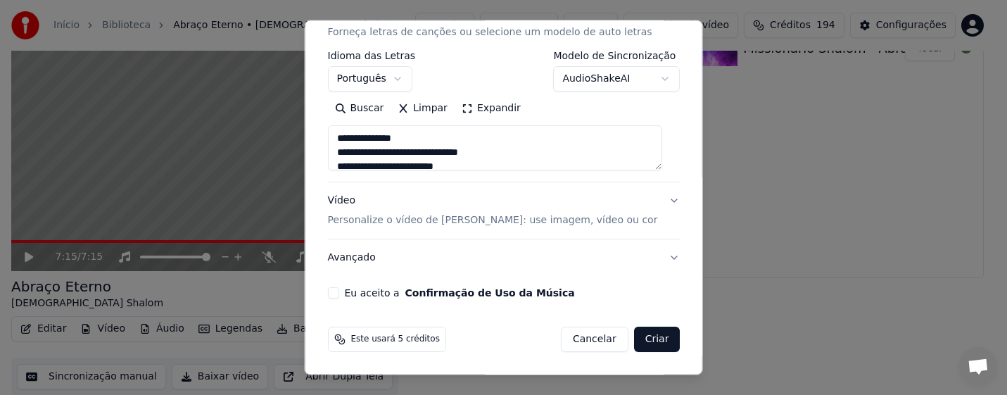 Image resolution: width=1007 pixels, height=395 pixels. What do you see at coordinates (489, 293) in the screenshot?
I see `button: Eu aceito a` at bounding box center [489, 293].